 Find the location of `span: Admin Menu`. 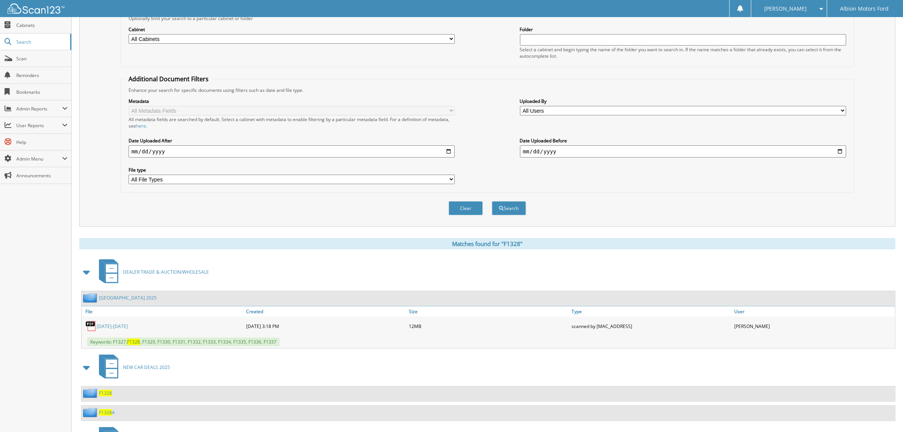

span: Admin Menu is located at coordinates (39, 159).